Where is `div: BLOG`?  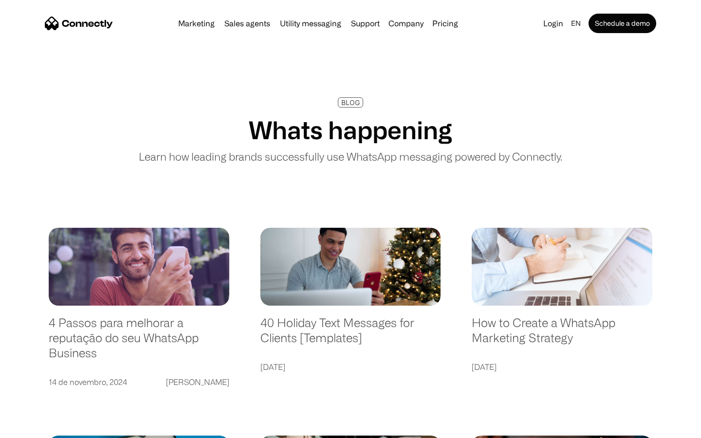 div: BLOG is located at coordinates (350, 102).